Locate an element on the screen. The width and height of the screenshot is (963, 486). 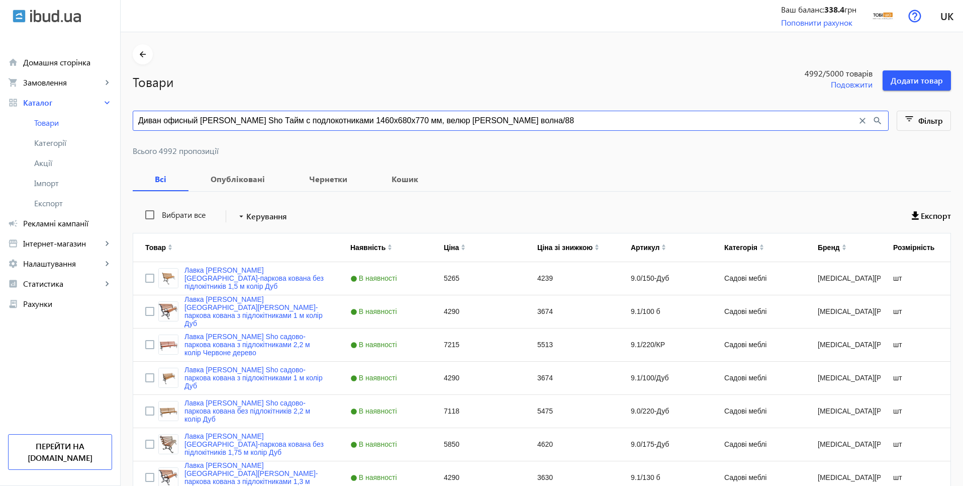
span: Акції is located at coordinates (73, 163).